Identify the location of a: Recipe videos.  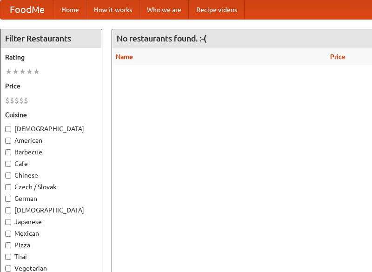
(216, 10).